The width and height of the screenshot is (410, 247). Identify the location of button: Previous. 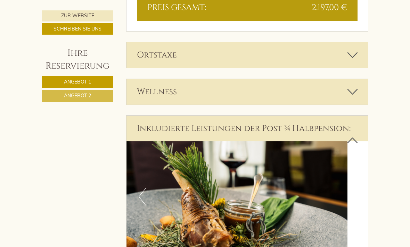
(142, 197).